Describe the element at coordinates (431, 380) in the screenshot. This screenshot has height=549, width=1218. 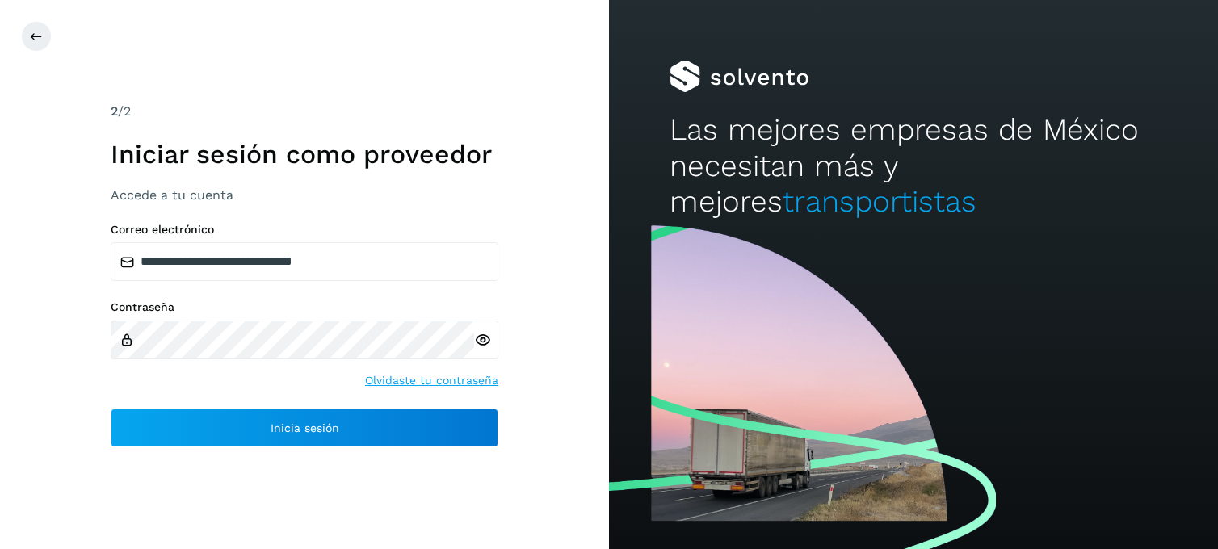
I see `a: Olvidaste tu contraseña` at that location.